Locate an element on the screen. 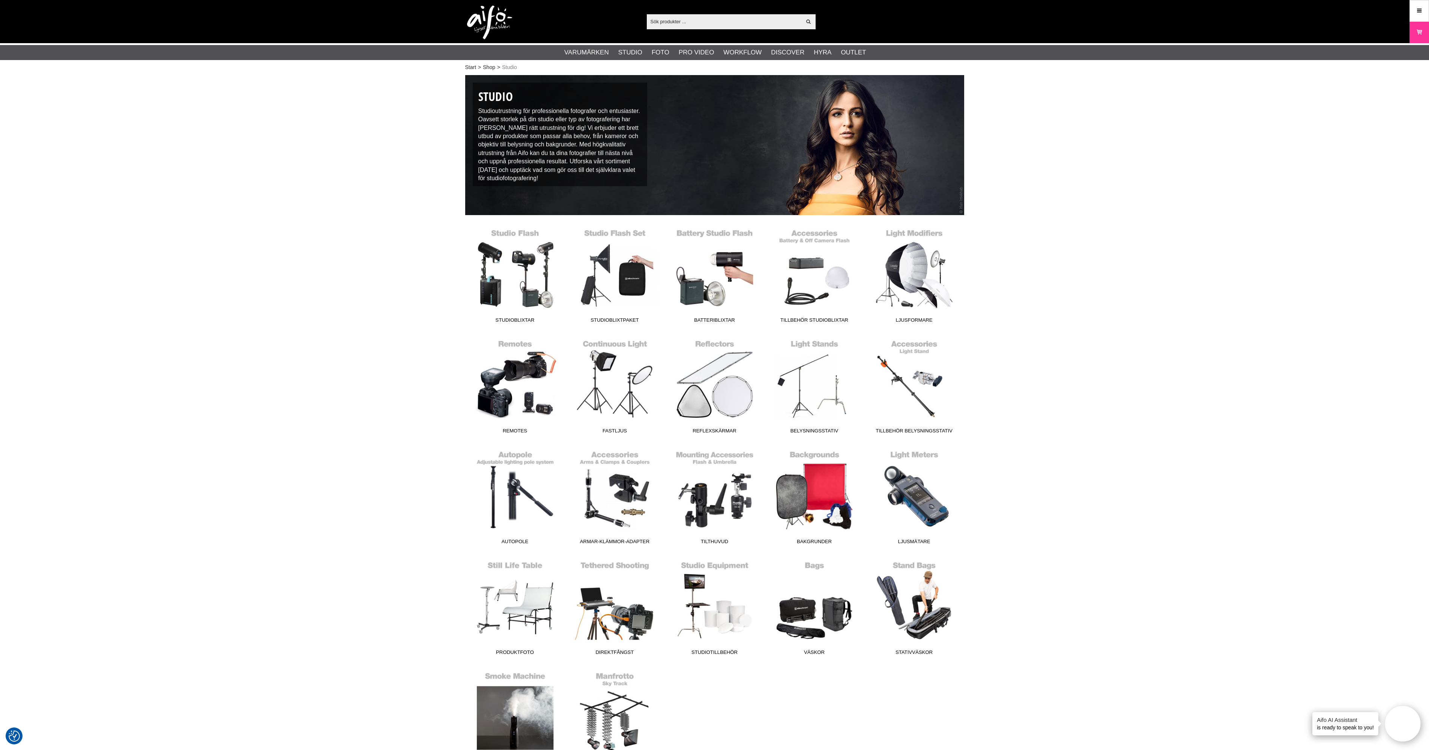  img: Studioutrustning / Fotograf Irfan Intekhab is located at coordinates (715, 145).